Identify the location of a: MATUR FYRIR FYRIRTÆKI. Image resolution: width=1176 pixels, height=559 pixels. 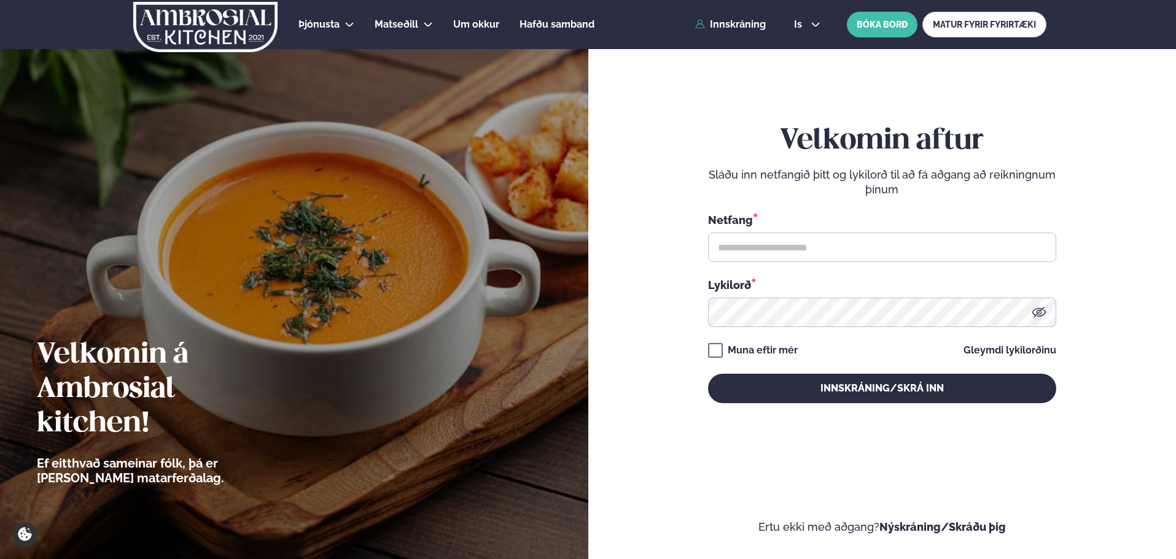
(984, 25).